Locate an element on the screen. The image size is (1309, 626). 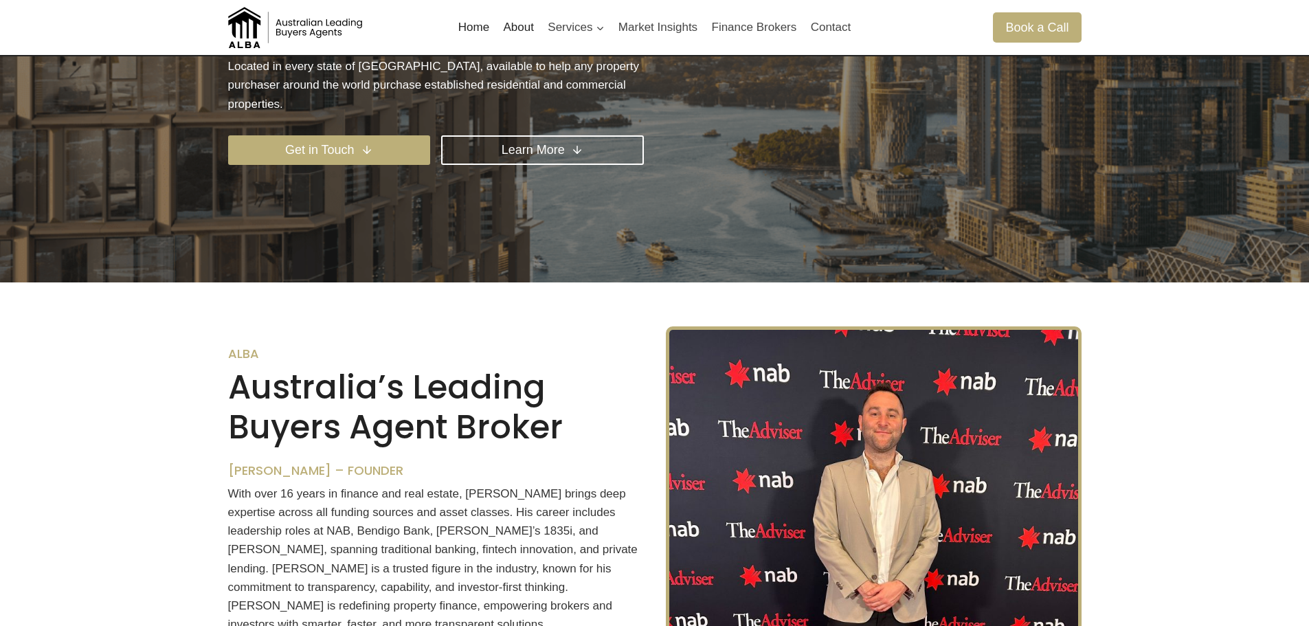
img: Australian Leading Buyers Agents is located at coordinates (297, 27).